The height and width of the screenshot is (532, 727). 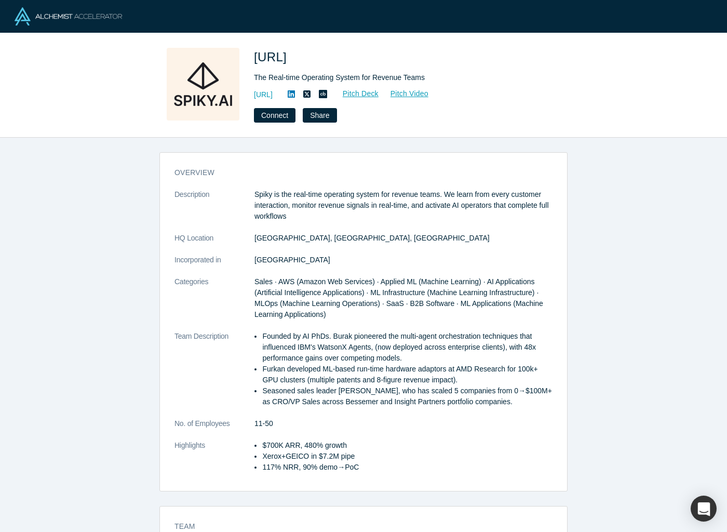 What do you see at coordinates (214, 265) in the screenshot?
I see `dt: Incorporated in` at bounding box center [214, 265].